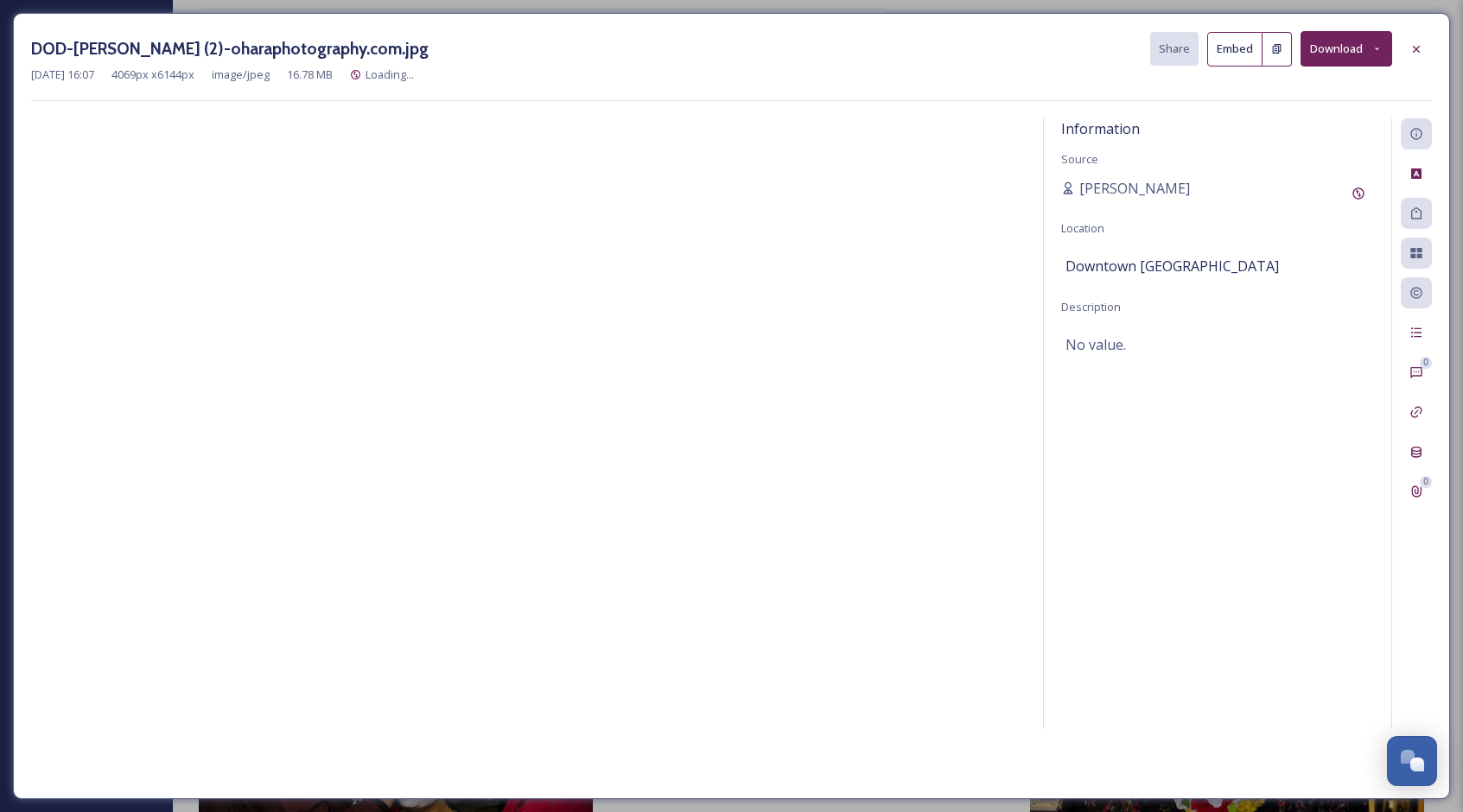  Describe the element at coordinates (309, 74) in the screenshot. I see `span: 16.78 MB` at that location.